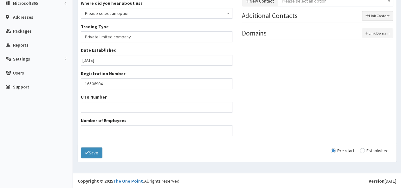  I want to click on span: Settings, so click(22, 59).